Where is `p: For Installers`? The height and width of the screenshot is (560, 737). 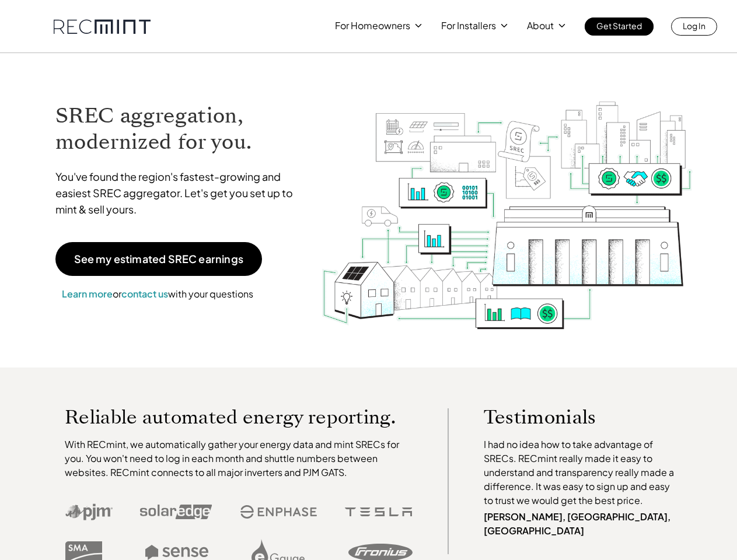 p: For Installers is located at coordinates (469, 26).